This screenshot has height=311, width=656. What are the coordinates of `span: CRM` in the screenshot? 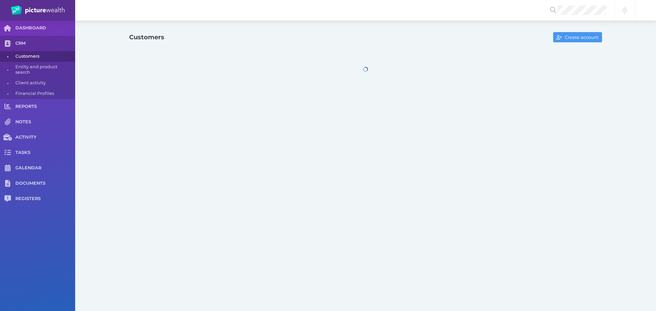 It's located at (45, 43).